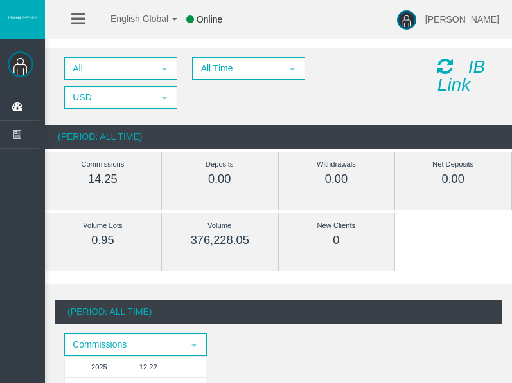  Describe the element at coordinates (109, 97) in the screenshot. I see `span: USD` at that location.